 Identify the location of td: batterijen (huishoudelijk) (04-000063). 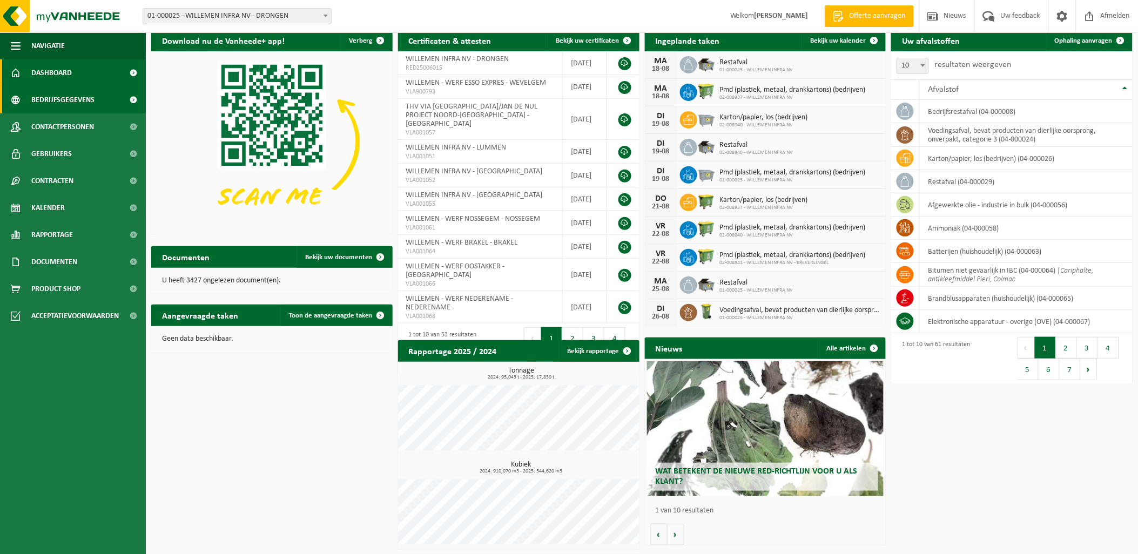
(1026, 251).